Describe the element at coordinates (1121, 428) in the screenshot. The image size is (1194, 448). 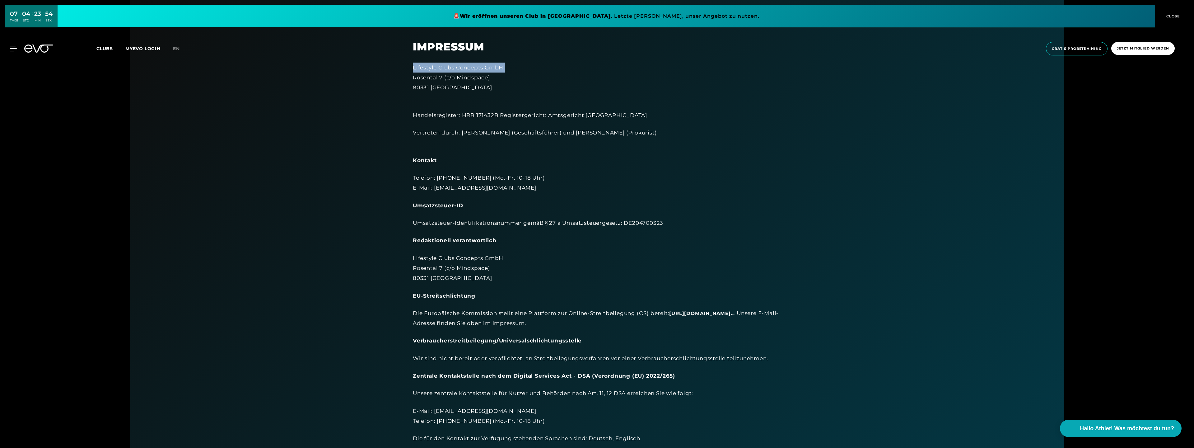
I see `button: Hallo Athlet! Was möchtest du tun?` at that location.